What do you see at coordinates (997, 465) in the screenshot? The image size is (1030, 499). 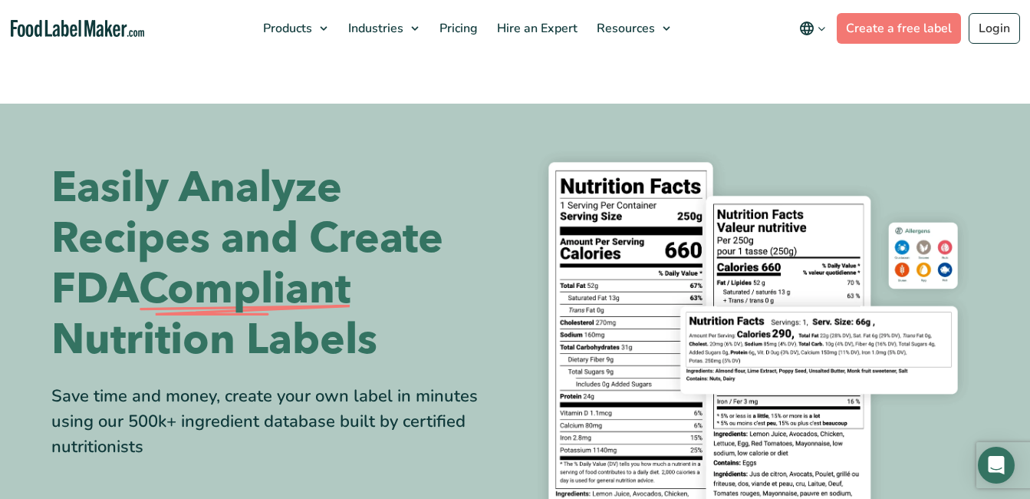 I see `div: Open Intercom Messenger` at bounding box center [997, 465].